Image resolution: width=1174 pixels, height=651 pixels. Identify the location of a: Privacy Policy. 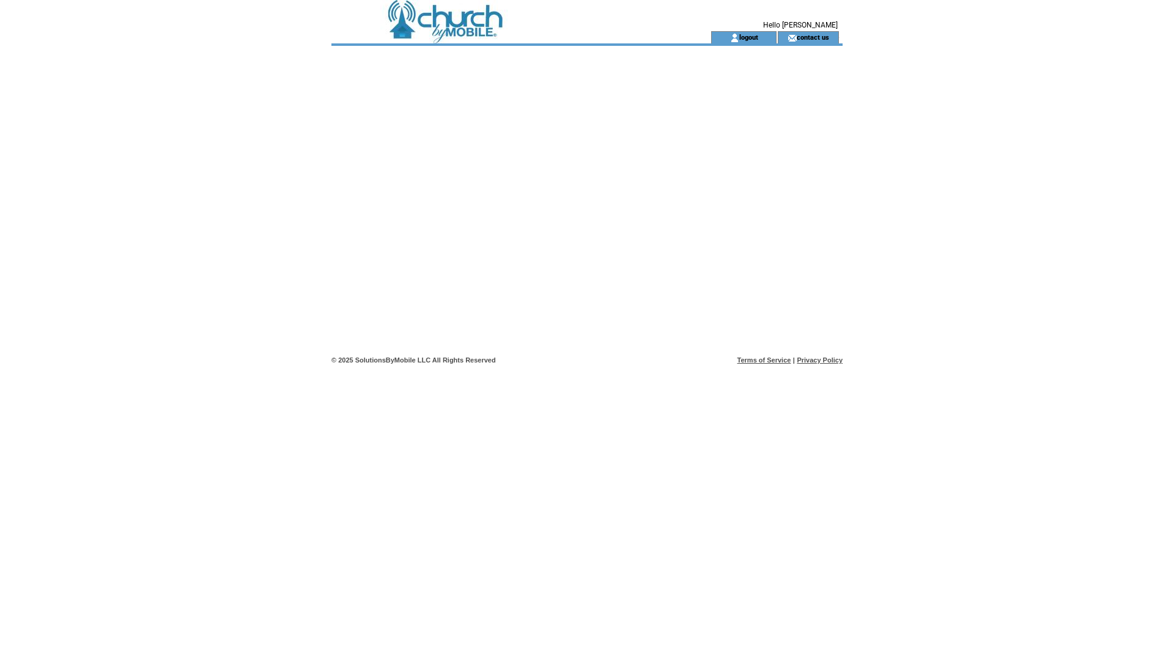
(819, 360).